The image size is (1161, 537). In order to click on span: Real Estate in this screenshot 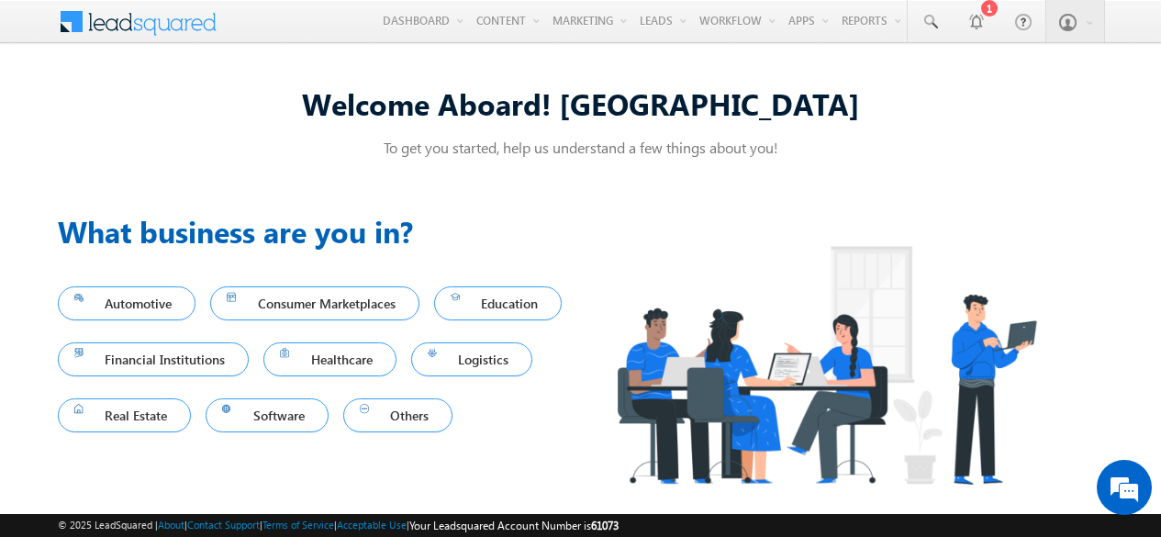, I will do `click(125, 415)`.